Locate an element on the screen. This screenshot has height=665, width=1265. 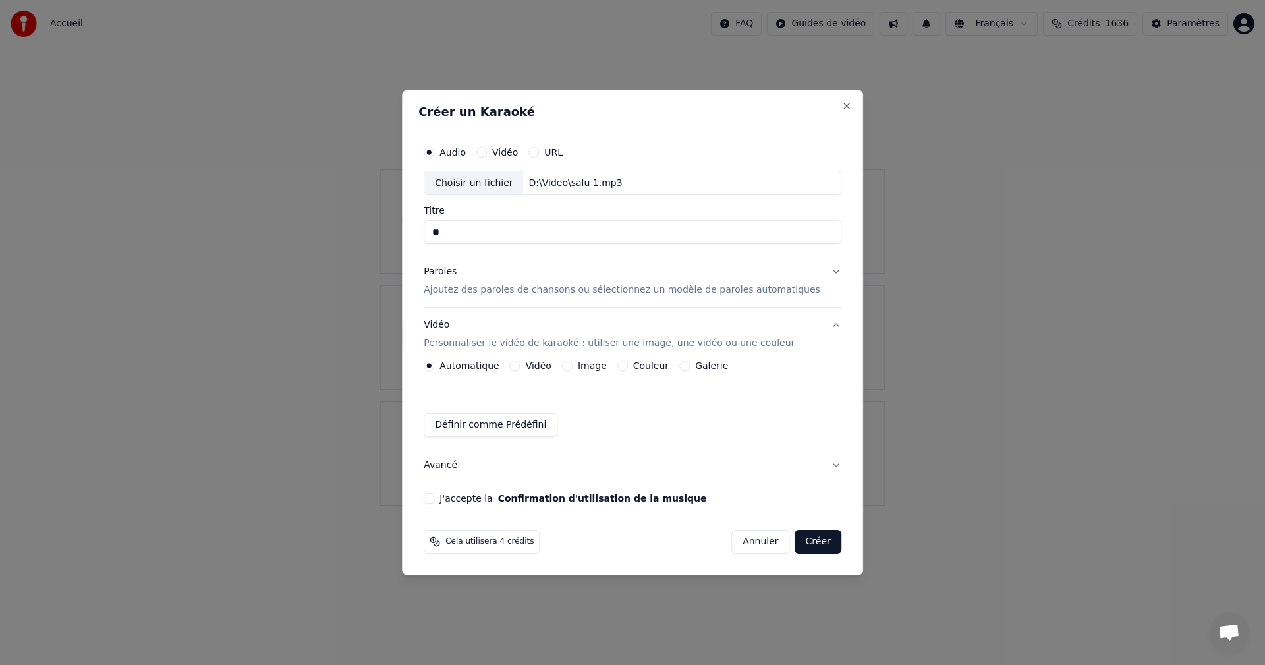
div: Vidéo is located at coordinates (609, 335).